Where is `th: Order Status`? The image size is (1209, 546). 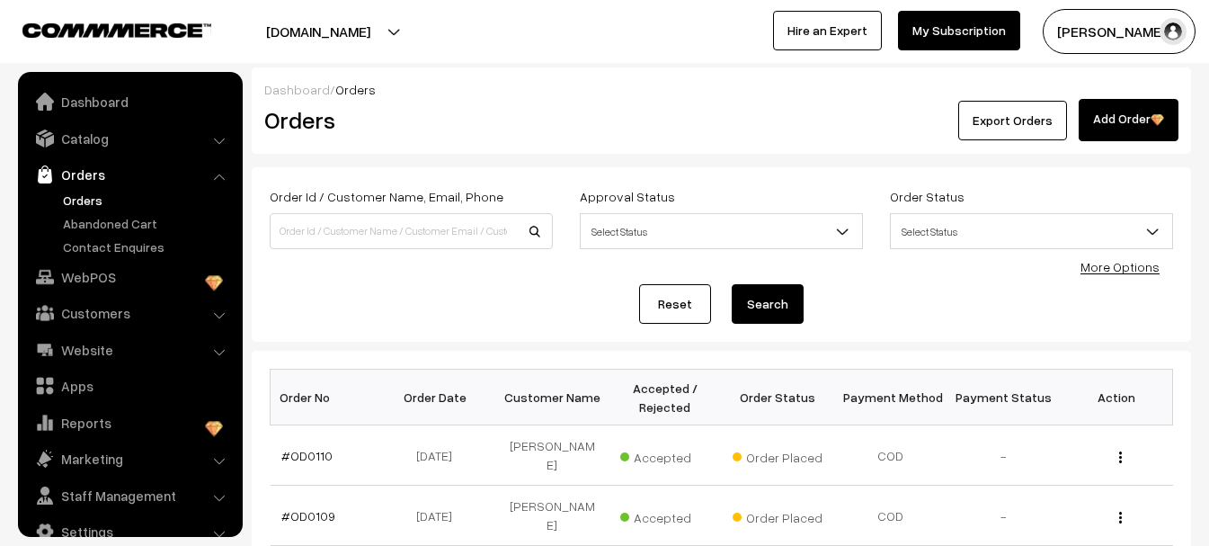
th: Order Status is located at coordinates (779, 397).